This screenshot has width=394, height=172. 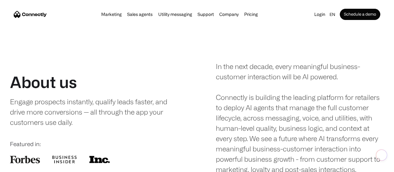 I want to click on a: Utility messaging, so click(x=175, y=14).